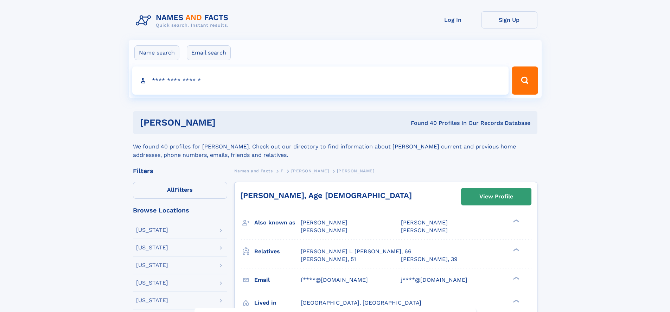 The image size is (670, 312). Describe the element at coordinates (282, 171) in the screenshot. I see `span: F` at that location.